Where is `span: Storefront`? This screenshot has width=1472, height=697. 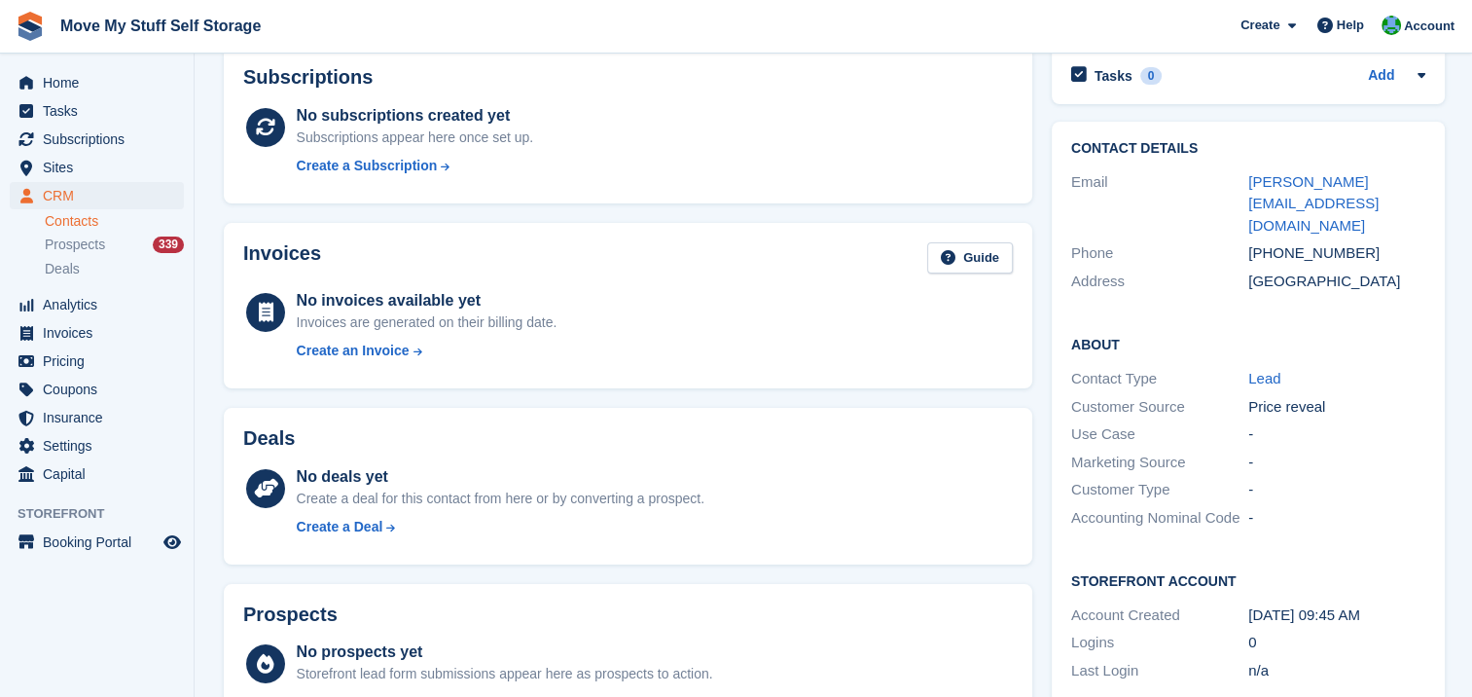
span: Storefront is located at coordinates (105, 514).